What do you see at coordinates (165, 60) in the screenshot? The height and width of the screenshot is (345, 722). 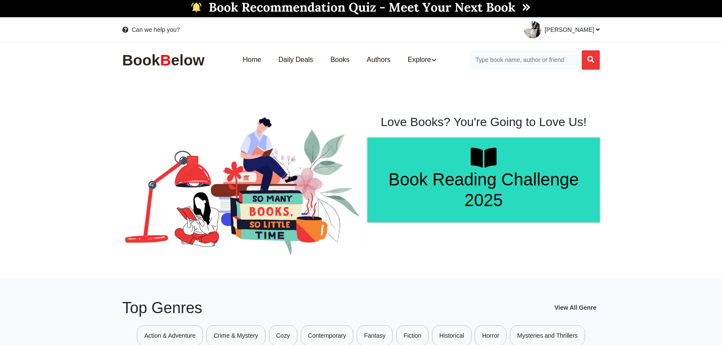 I see `img: BookBelow Logo` at bounding box center [165, 60].